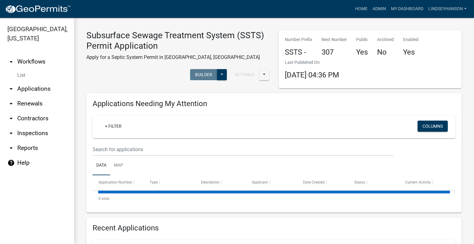 The height and width of the screenshot is (244, 474). I want to click on p: Public, so click(362, 39).